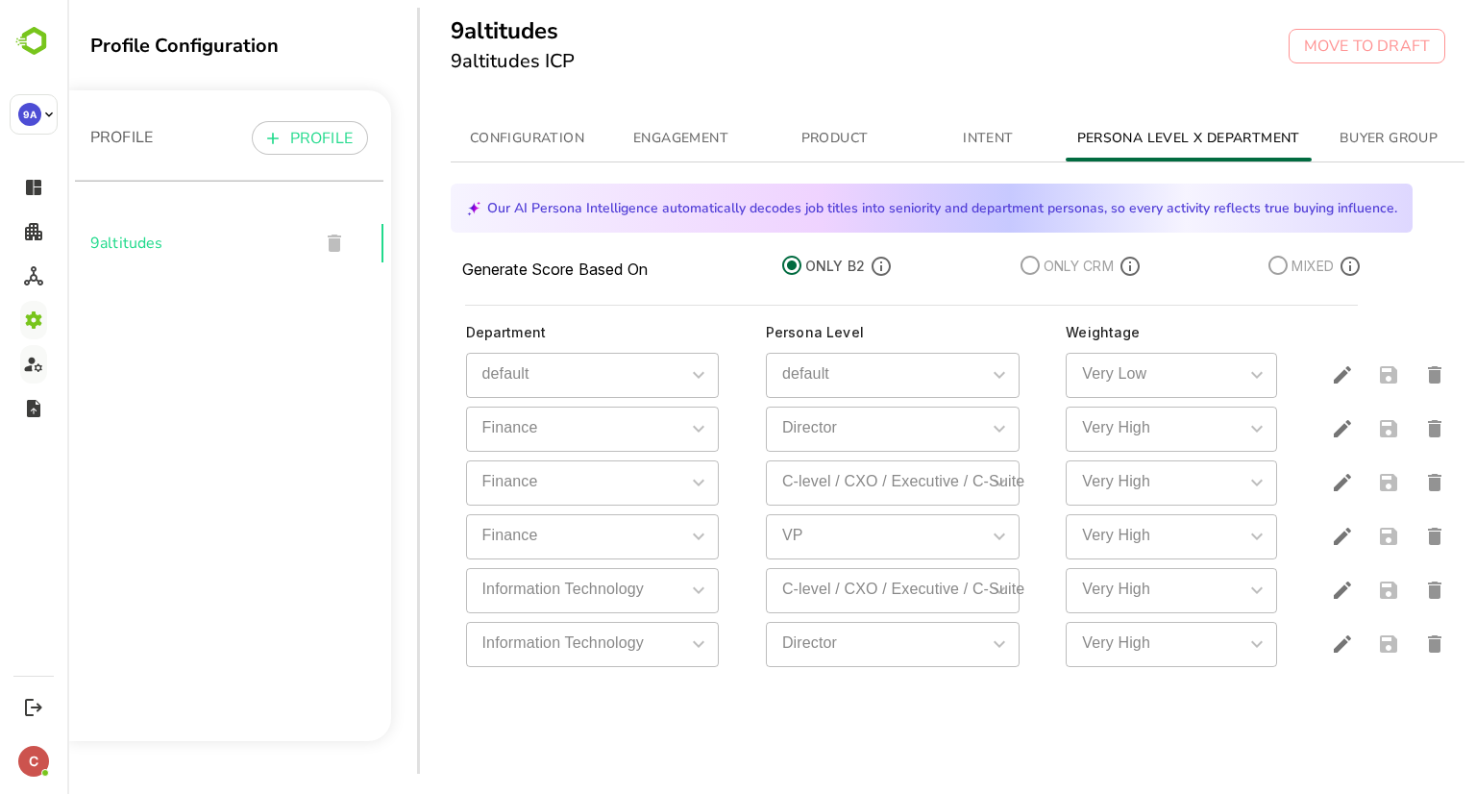 The image size is (1476, 794). What do you see at coordinates (407, 209) in the screenshot?
I see `img: sparkle` at bounding box center [407, 209].